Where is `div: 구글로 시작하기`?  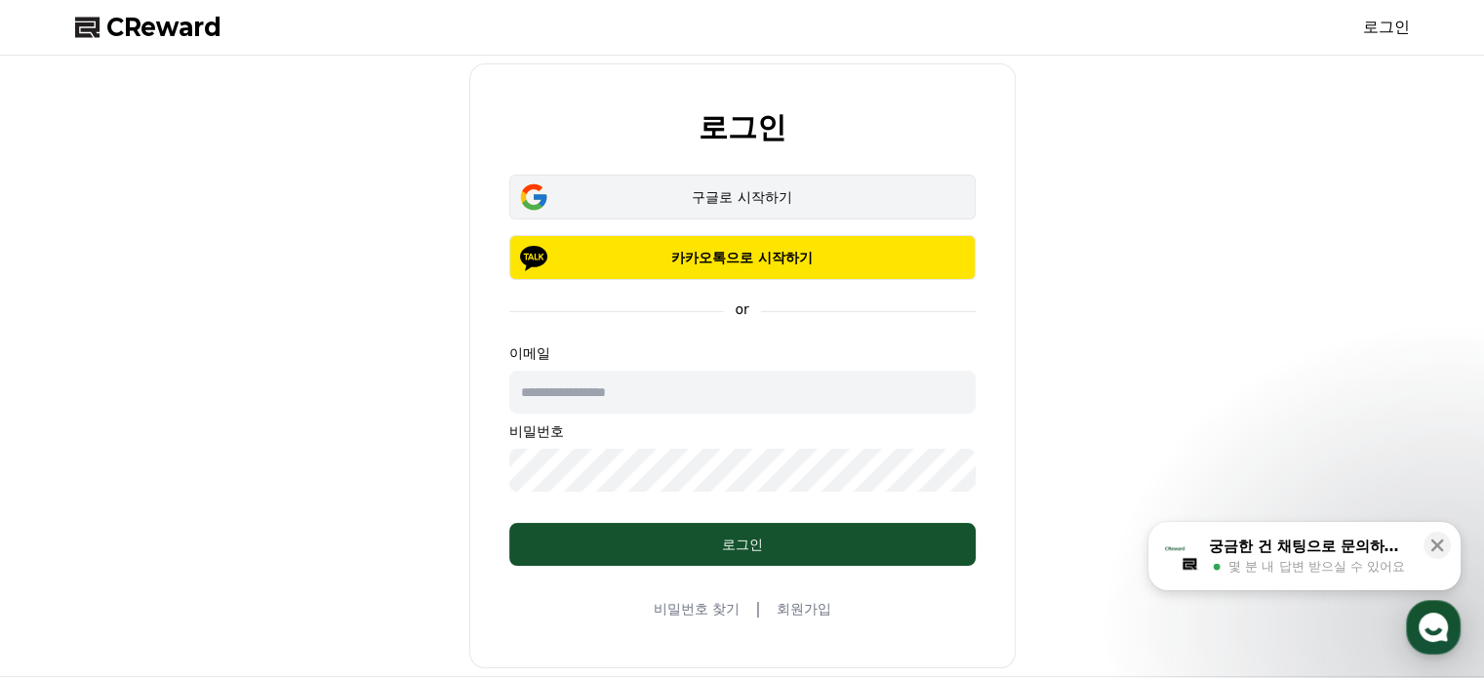 div: 구글로 시작하기 is located at coordinates (743, 197).